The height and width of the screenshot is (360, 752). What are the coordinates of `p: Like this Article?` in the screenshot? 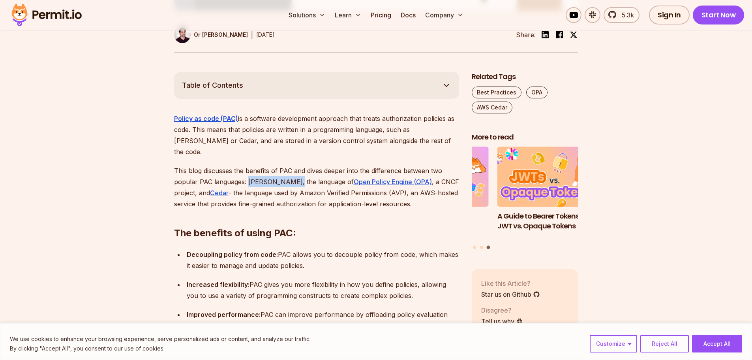 It's located at (511, 283).